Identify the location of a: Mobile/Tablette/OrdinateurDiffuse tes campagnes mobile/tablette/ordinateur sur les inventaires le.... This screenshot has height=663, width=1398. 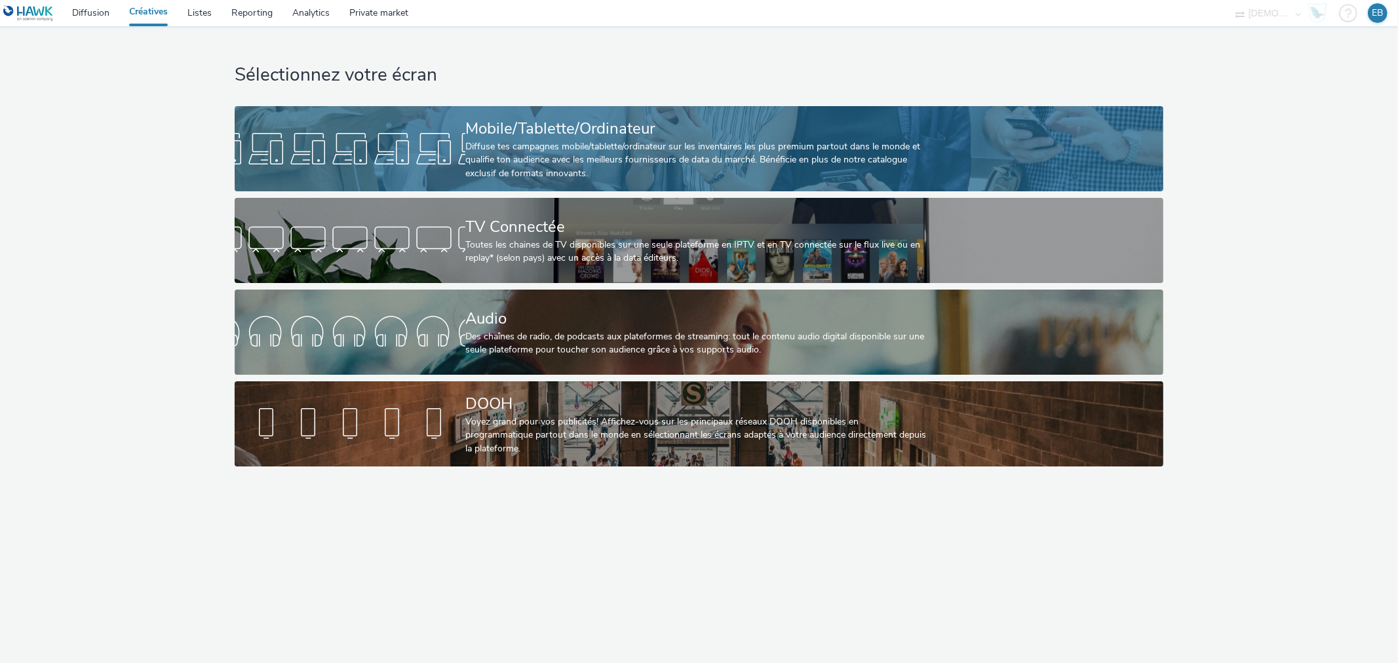
(698, 149).